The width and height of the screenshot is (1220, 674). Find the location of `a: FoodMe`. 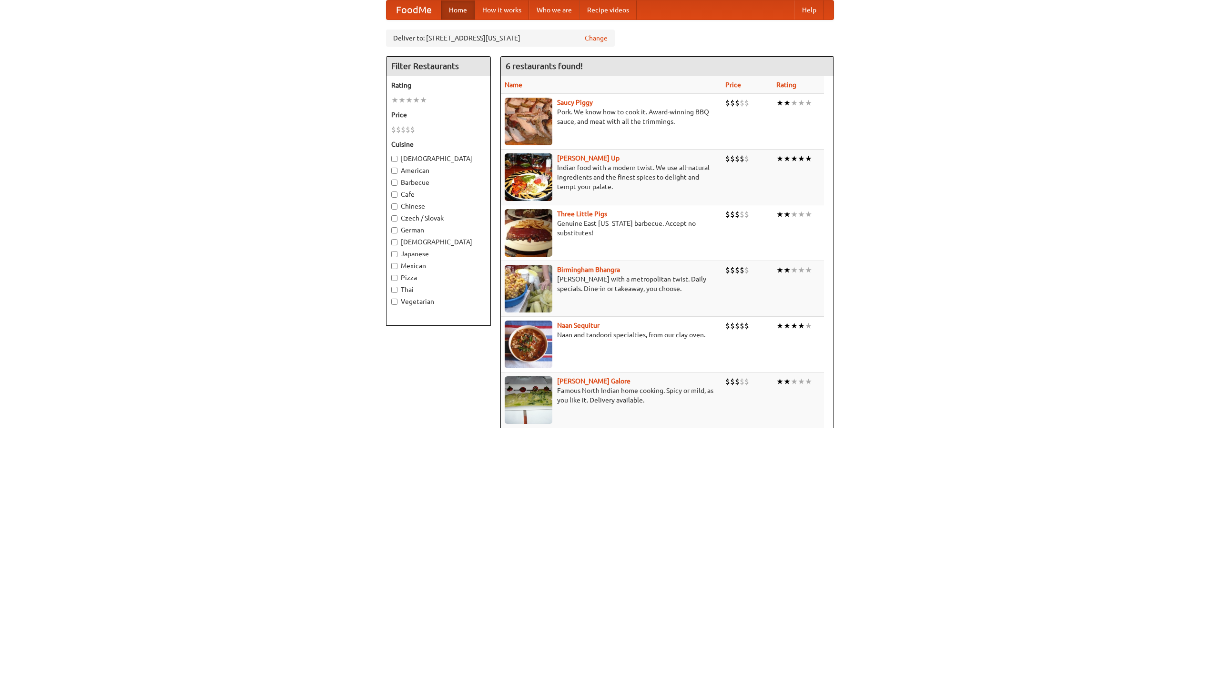

a: FoodMe is located at coordinates (414, 10).